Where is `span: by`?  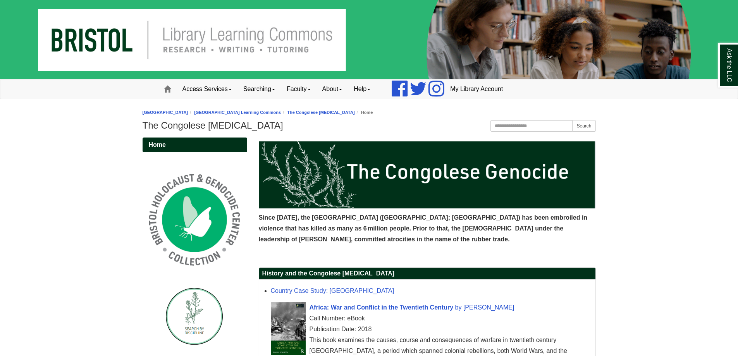
span: by is located at coordinates (458, 307).